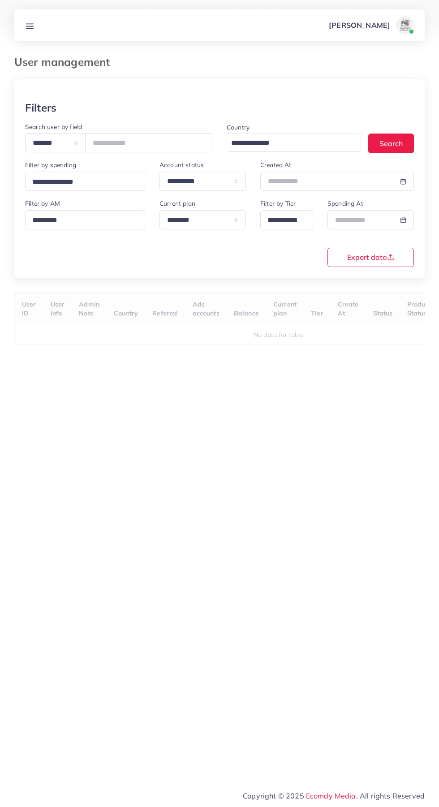 The width and height of the screenshot is (439, 807). Describe the element at coordinates (346, 204) in the screenshot. I see `label: Spending At` at that location.